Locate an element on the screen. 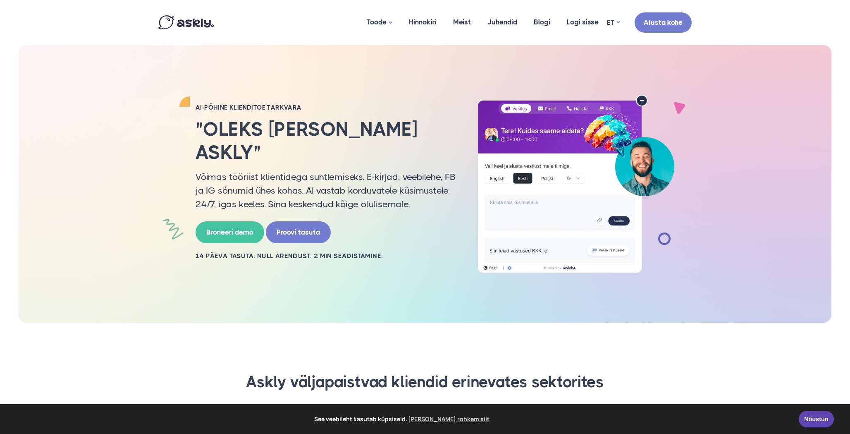 This screenshot has width=850, height=434. img: Askly is located at coordinates (186, 22).